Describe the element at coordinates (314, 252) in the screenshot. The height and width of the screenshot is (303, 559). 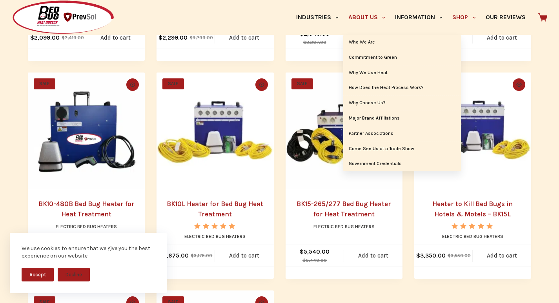
I see `bdi: 5,540.00` at that location.